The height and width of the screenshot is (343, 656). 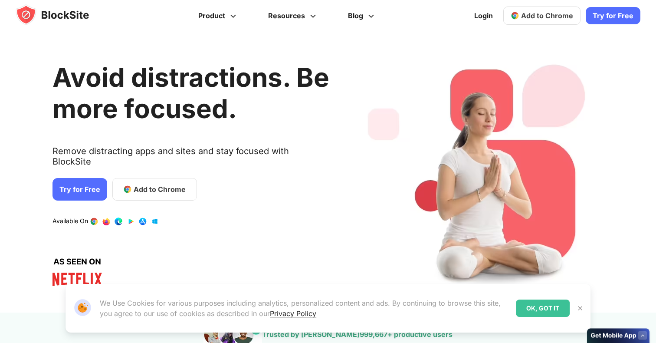 I want to click on a: Privacy Policy, so click(x=293, y=313).